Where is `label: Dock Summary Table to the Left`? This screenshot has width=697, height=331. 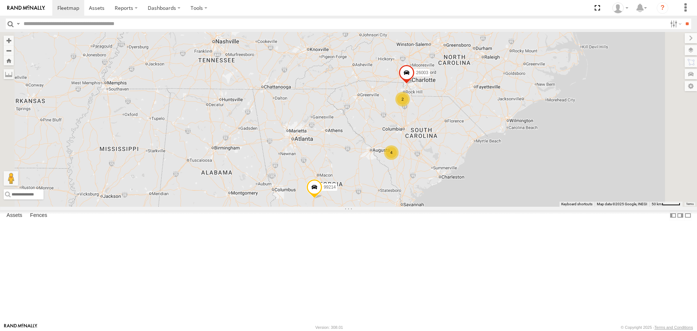 label: Dock Summary Table to the Left is located at coordinates (673, 215).